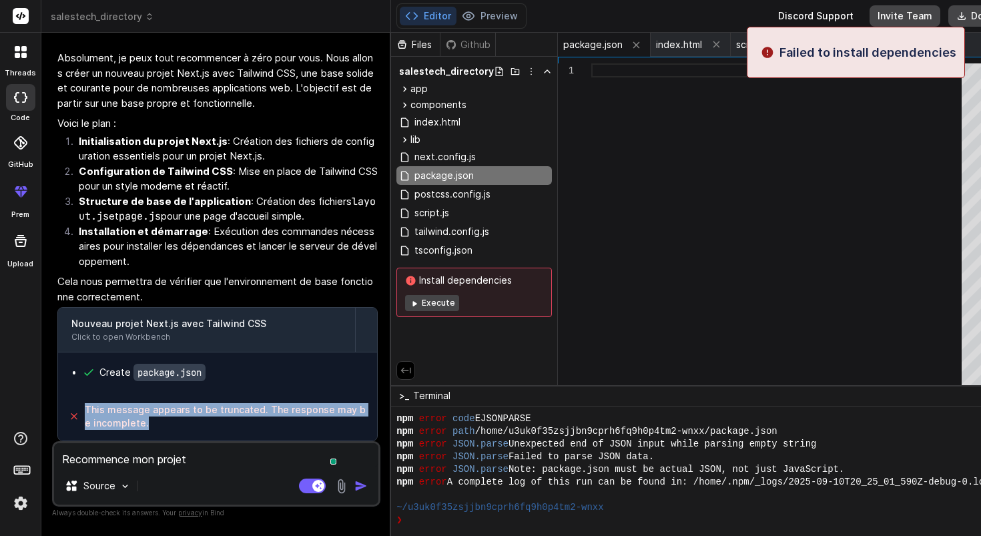  What do you see at coordinates (490, 16) in the screenshot?
I see `button: Preview` at bounding box center [490, 16].